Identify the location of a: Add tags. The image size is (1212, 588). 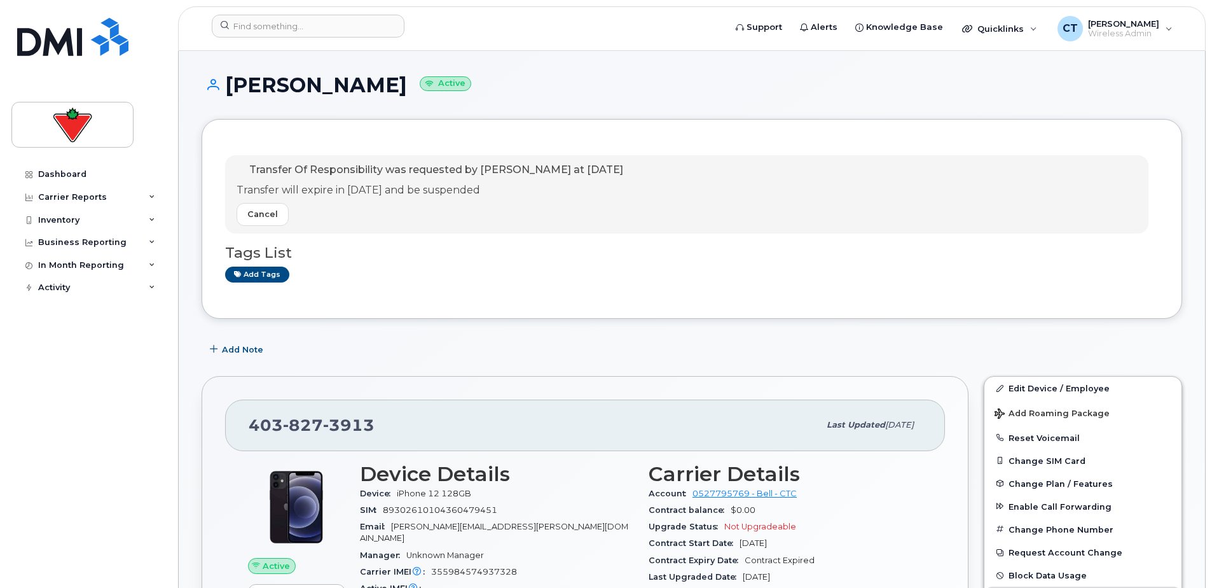
(257, 274).